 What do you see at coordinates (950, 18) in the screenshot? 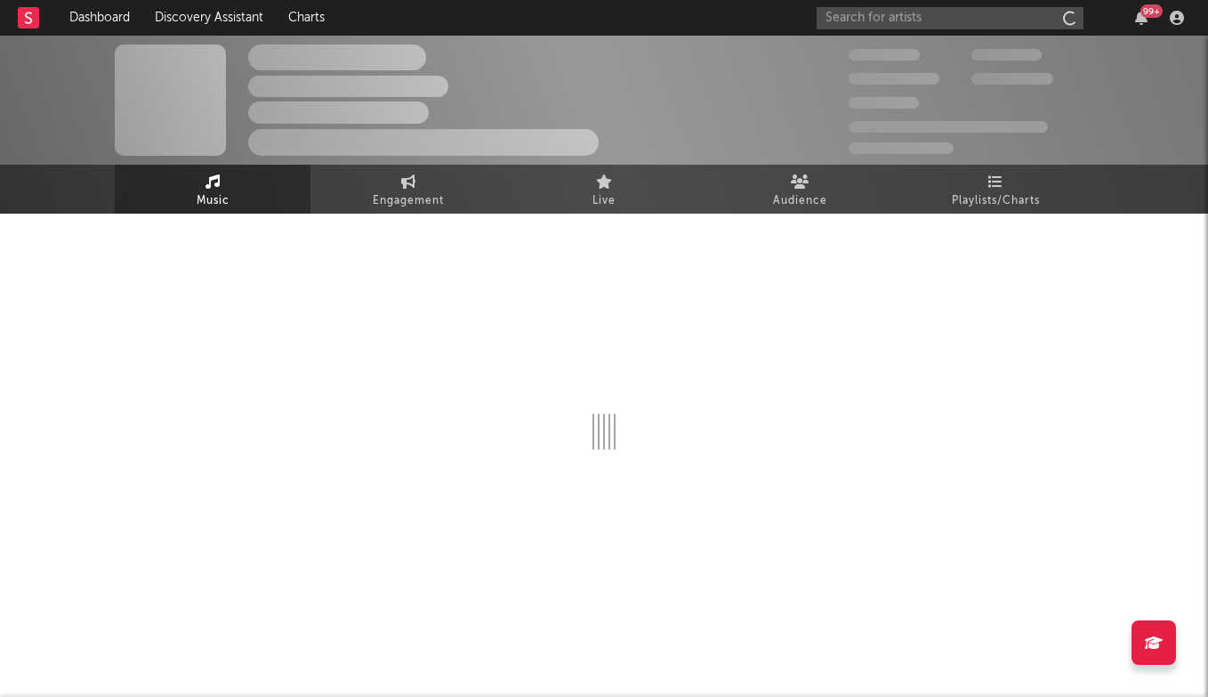
I see `input: Search for artists` at bounding box center [950, 18].